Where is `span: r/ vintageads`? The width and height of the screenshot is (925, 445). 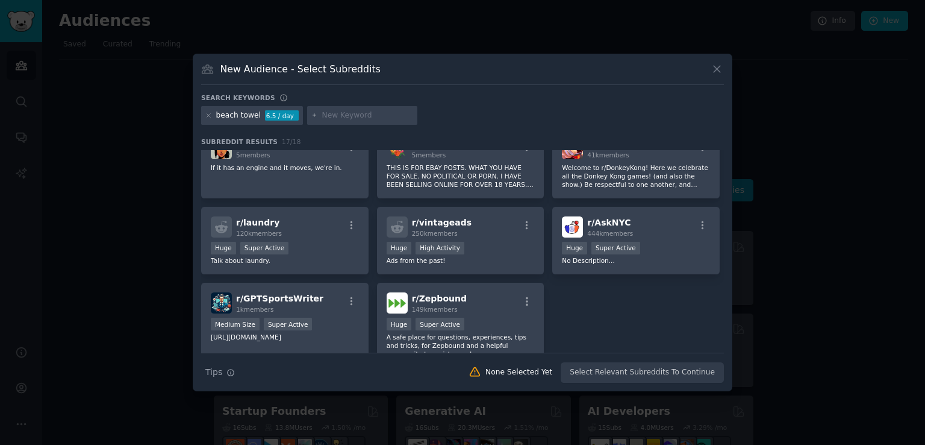 span: r/ vintageads is located at coordinates (442, 222).